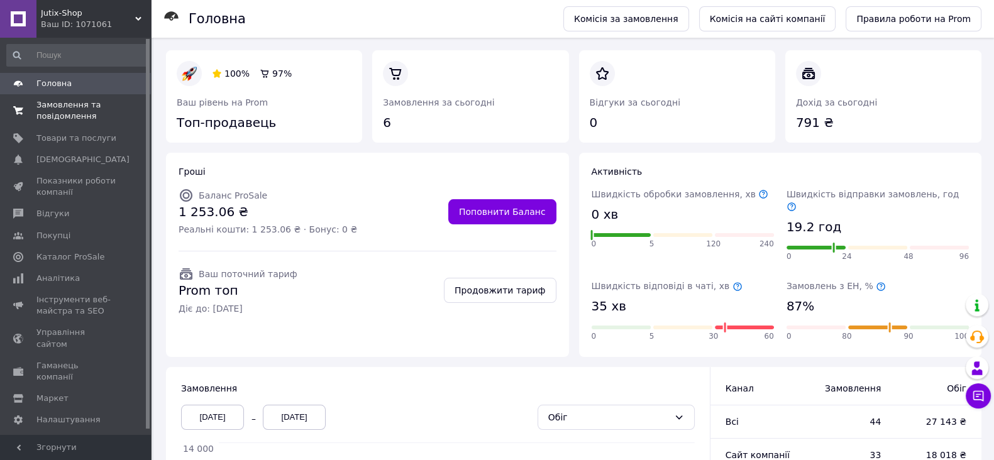 This screenshot has height=460, width=994. I want to click on span: Замовлень з ЕН, %, so click(836, 286).